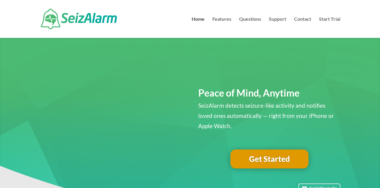  I want to click on span: SeizAlarm detects seizure-like activity and notifies loved ones automatically — right from your i..., so click(266, 115).